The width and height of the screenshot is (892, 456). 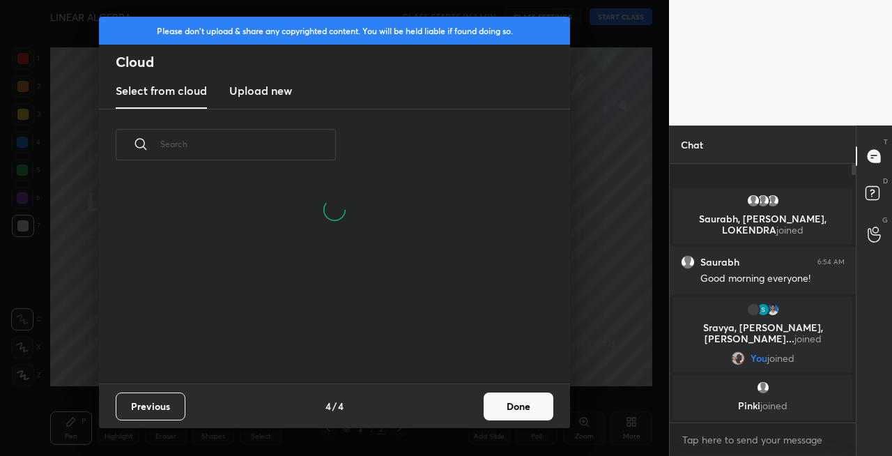 I want to click on div: 6:54 AM, so click(x=831, y=262).